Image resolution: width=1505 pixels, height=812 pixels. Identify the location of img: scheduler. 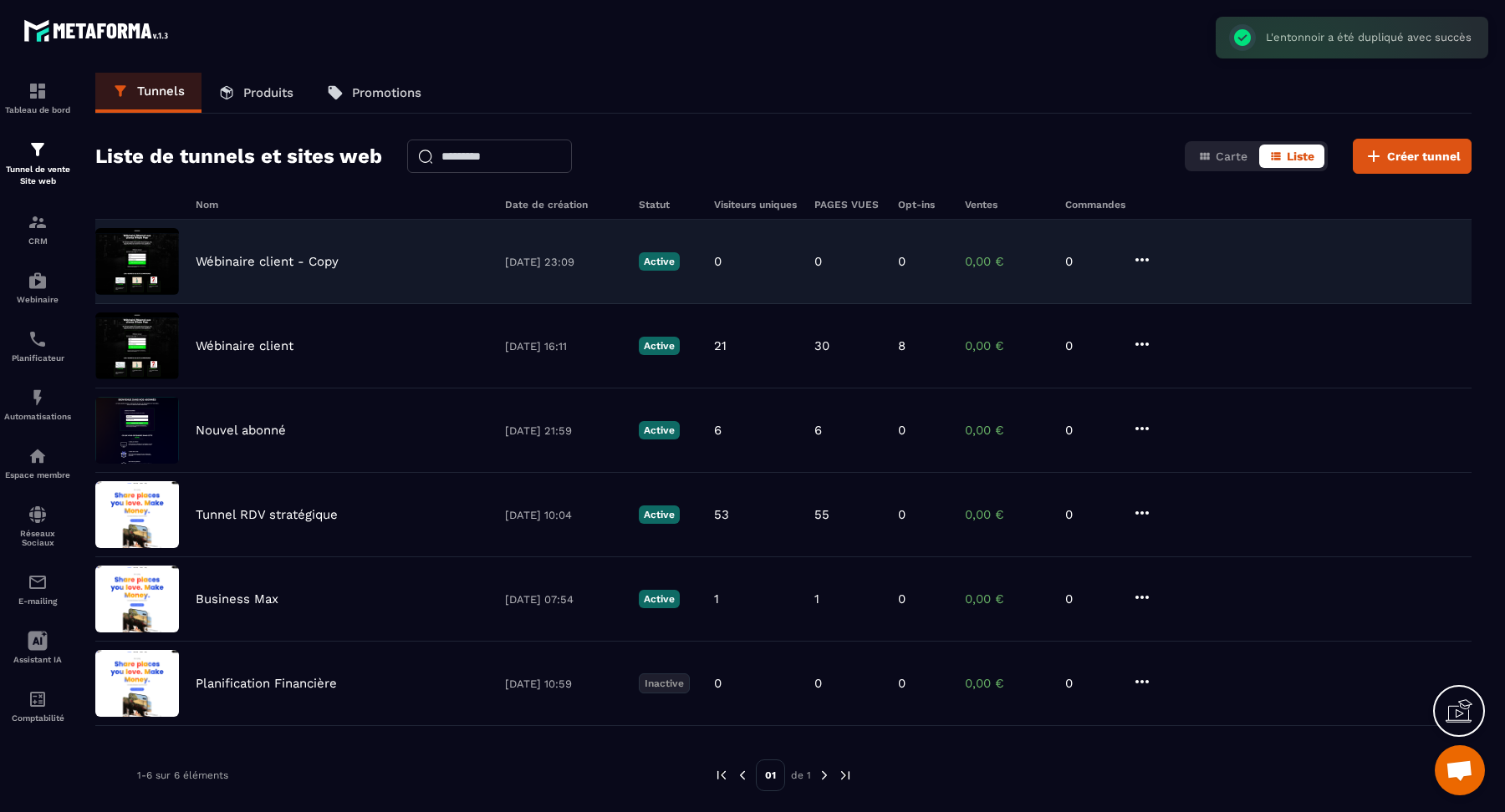
(38, 339).